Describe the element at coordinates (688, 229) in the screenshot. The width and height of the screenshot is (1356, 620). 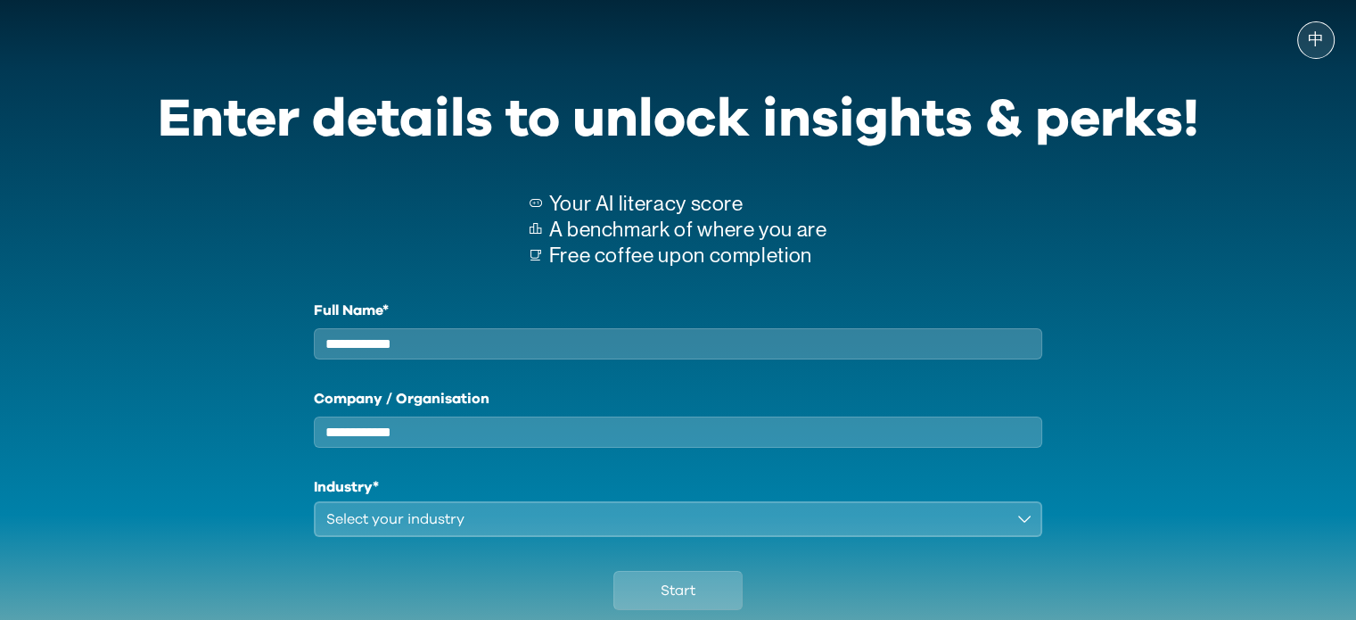
I see `p: A benchmark of where you are` at that location.